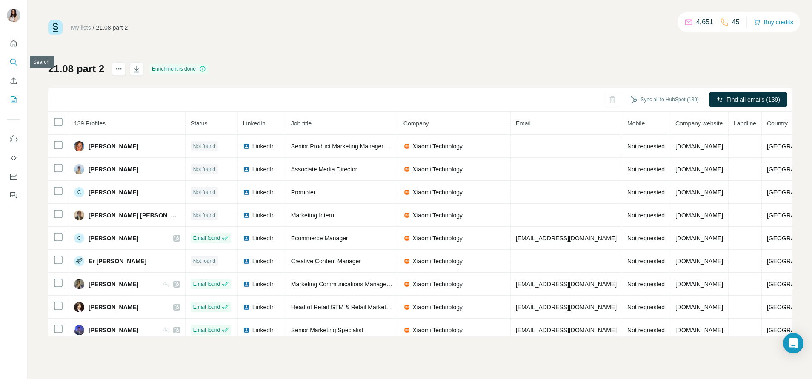 Image resolution: width=812 pixels, height=379 pixels. Describe the element at coordinates (112, 28) in the screenshot. I see `div: 21.08 part 2` at that location.